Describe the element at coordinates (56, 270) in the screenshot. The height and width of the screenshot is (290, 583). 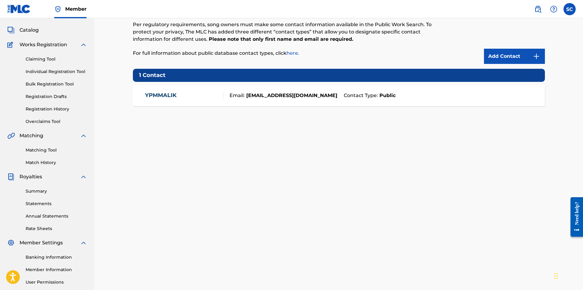
I see `a: Member Information` at that location.